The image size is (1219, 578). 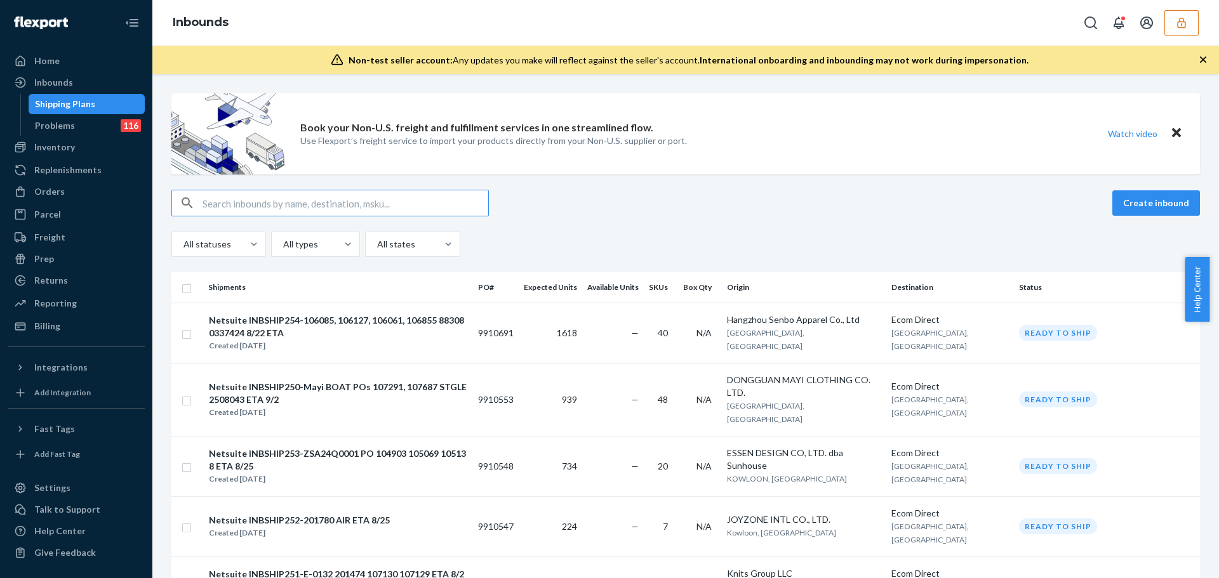 What do you see at coordinates (55, 147) in the screenshot?
I see `div: Inventory` at bounding box center [55, 147].